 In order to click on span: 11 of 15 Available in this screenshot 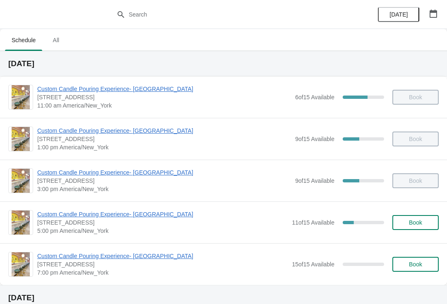, I will do `click(313, 223)`.